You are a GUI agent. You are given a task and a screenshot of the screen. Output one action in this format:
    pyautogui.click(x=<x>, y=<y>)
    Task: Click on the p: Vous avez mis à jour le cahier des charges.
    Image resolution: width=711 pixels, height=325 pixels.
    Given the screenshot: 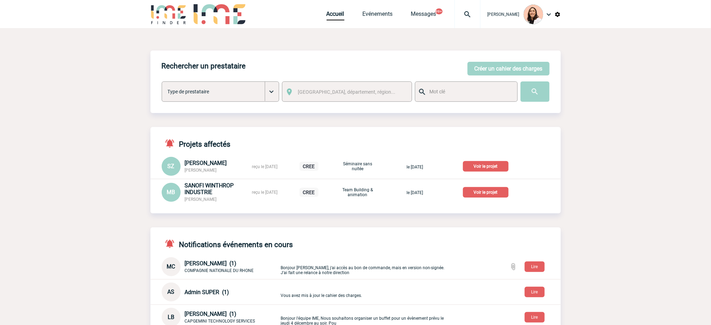 What is the action you would take?
    pyautogui.click(x=363, y=292)
    